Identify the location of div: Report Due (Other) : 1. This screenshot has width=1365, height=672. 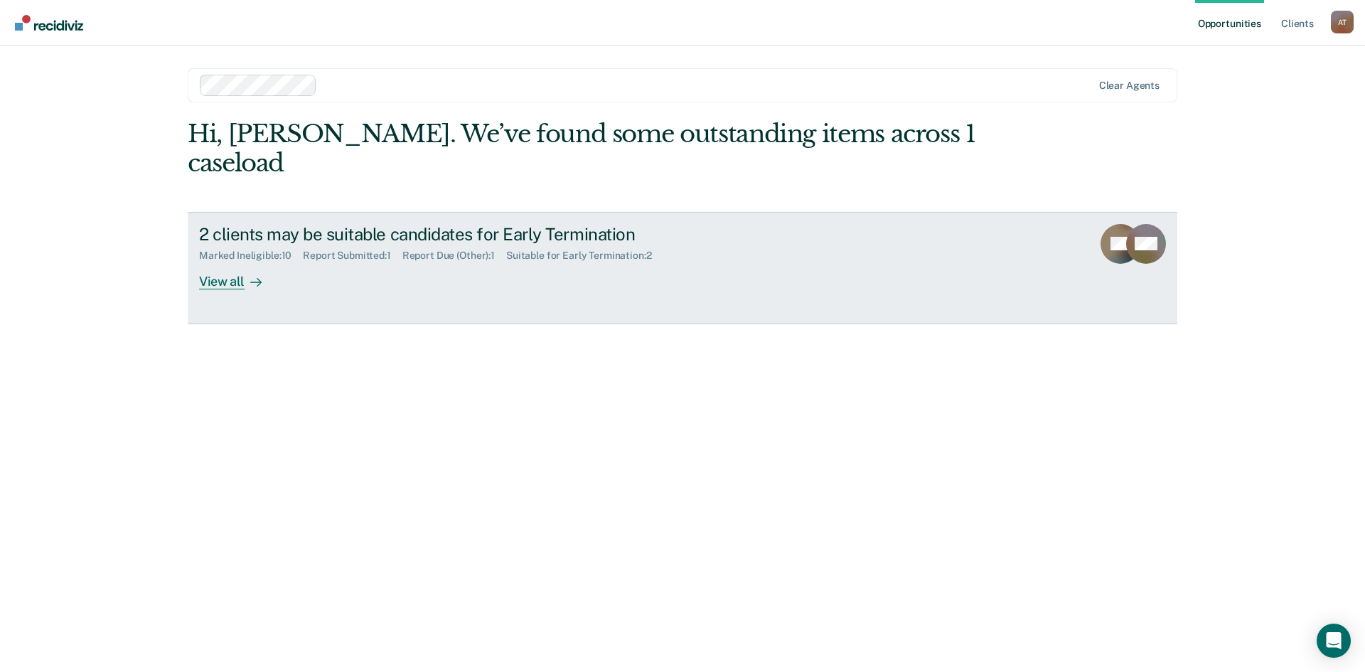
(454, 255).